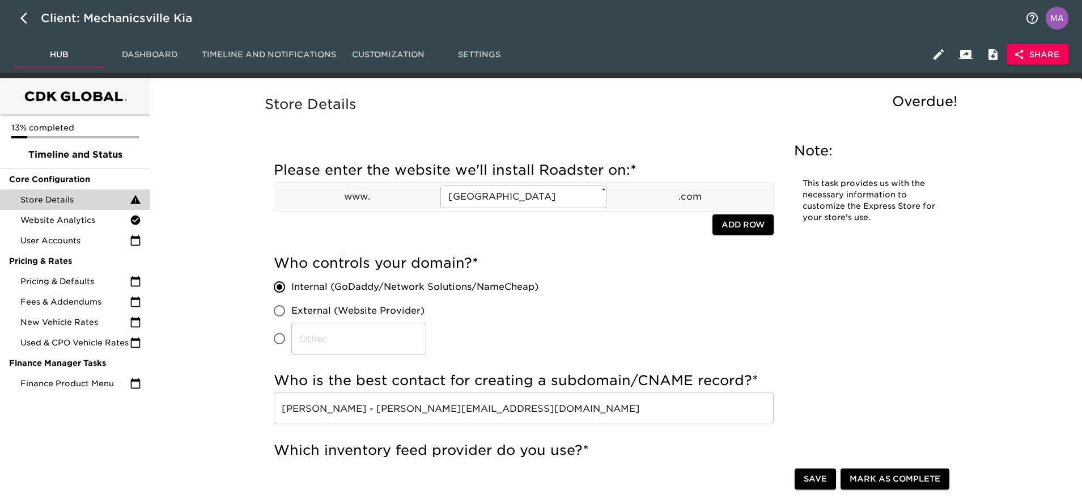 The height and width of the screenshot is (498, 1082). I want to click on button: notifications, so click(1032, 18).